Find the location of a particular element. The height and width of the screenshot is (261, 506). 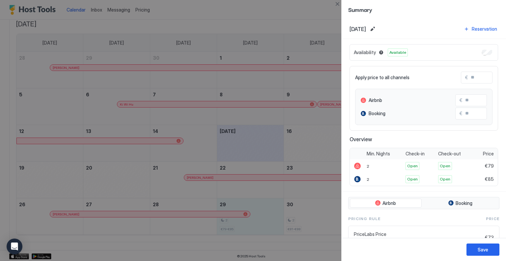

span: Apply price to all channels is located at coordinates (382, 77).